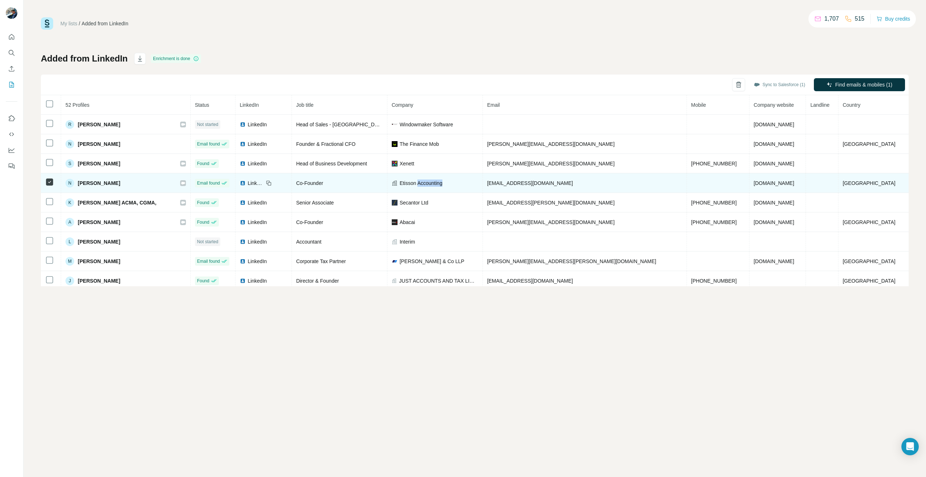 The width and height of the screenshot is (926, 477). I want to click on span: Find emails & mobiles (1), so click(864, 85).